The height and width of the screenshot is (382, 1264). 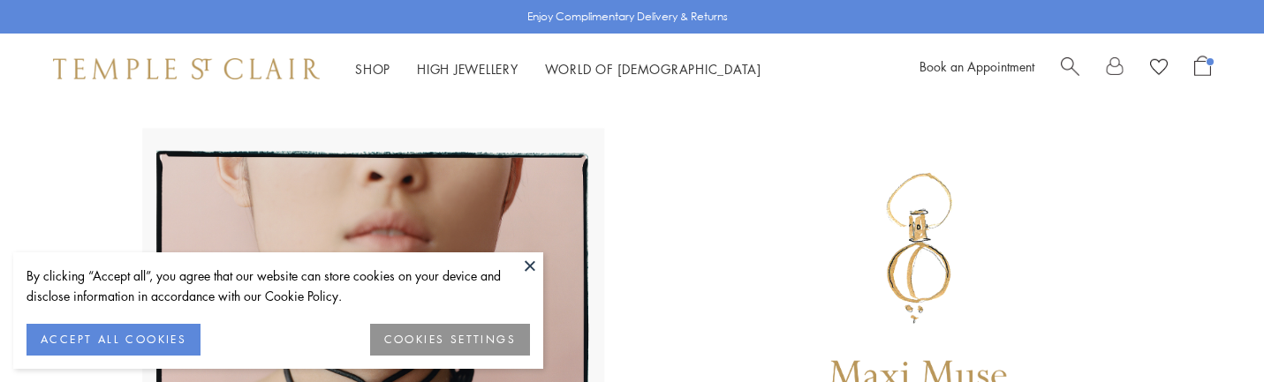 I want to click on a: High JewelleryHigh Jewellery, so click(x=467, y=69).